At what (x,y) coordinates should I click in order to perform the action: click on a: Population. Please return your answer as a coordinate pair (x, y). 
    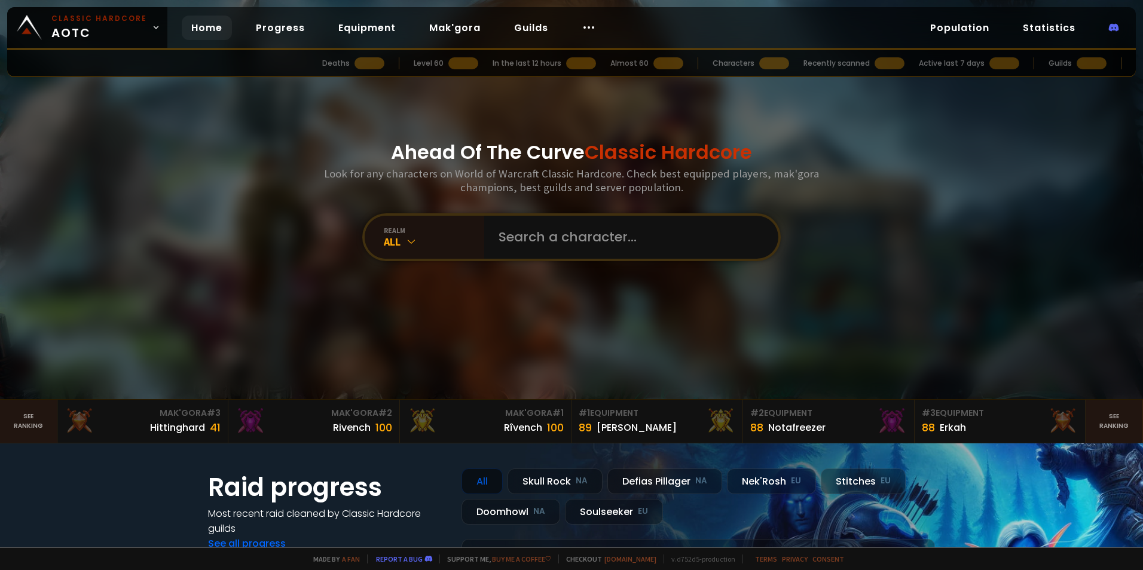
    Looking at the image, I should click on (959, 27).